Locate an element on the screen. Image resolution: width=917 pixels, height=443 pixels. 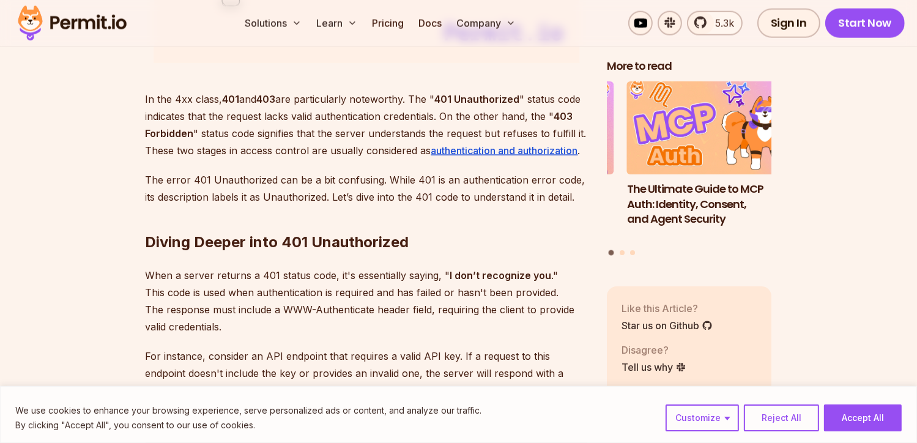
strong: 401 Unauthorized is located at coordinates (477, 99).